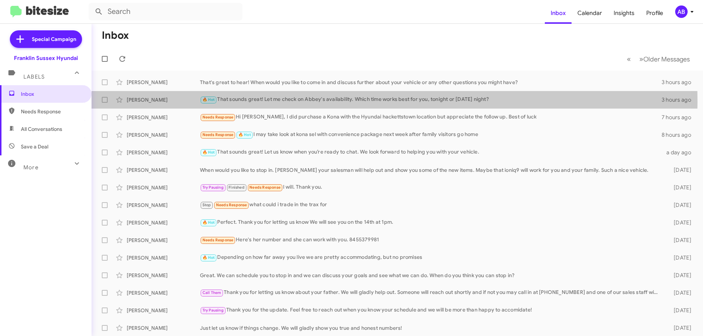  Describe the element at coordinates (658, 59) in the screenshot. I see `nav: Page navigation example` at that location.